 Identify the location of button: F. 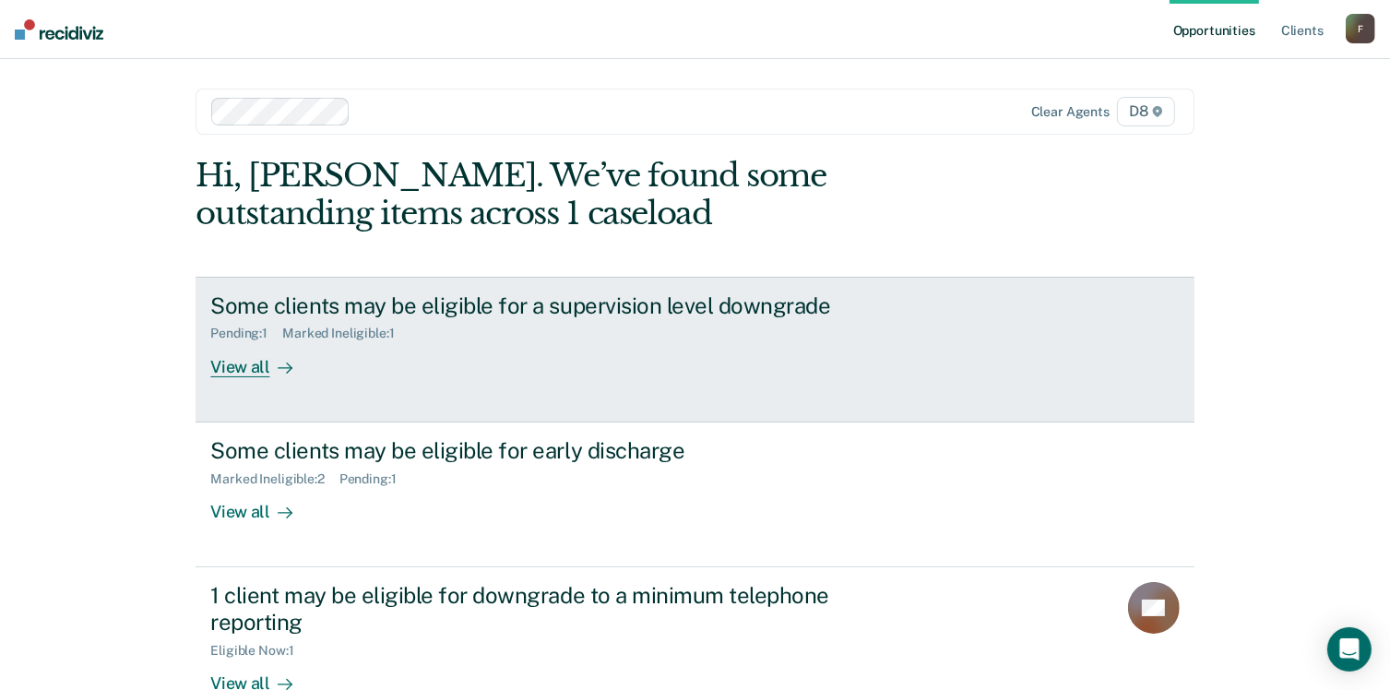
(1361, 29).